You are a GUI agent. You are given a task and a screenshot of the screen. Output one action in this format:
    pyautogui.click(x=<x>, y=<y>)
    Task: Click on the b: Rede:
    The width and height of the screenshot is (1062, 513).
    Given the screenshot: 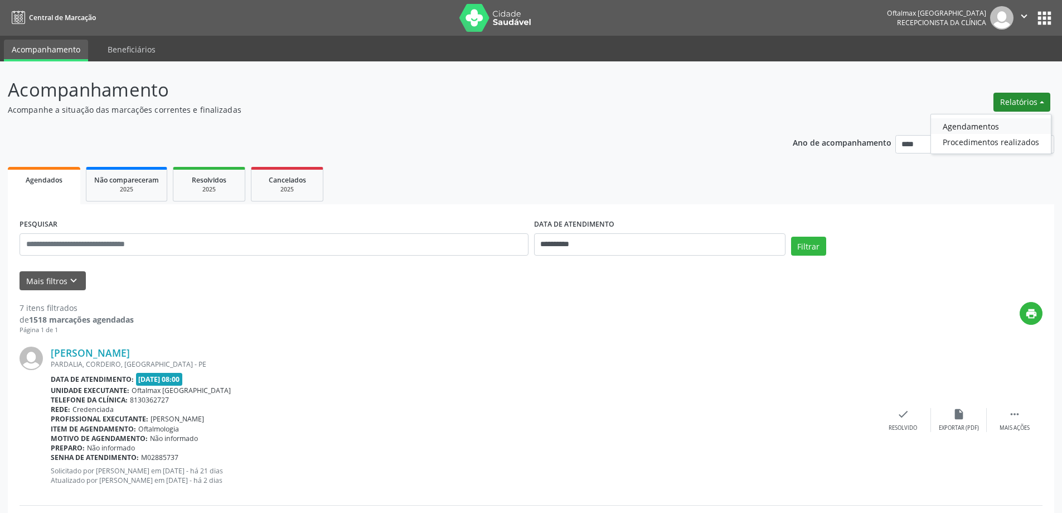 What is the action you would take?
    pyautogui.click(x=60, y=409)
    